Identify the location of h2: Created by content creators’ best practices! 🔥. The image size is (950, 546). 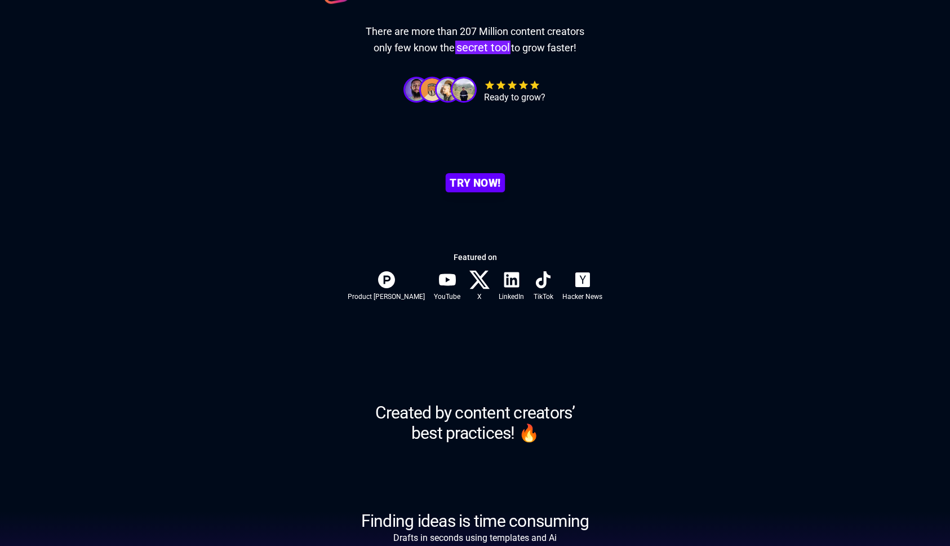
(475, 423).